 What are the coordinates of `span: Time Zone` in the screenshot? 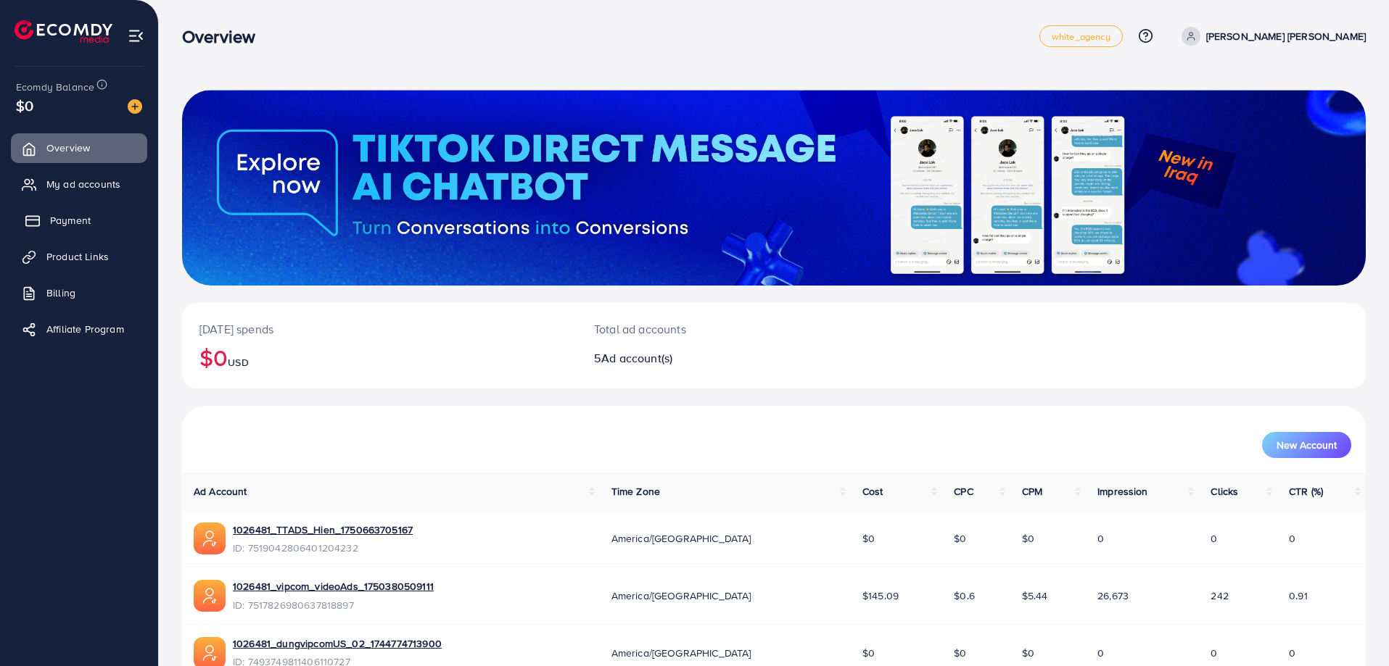 It's located at (635, 492).